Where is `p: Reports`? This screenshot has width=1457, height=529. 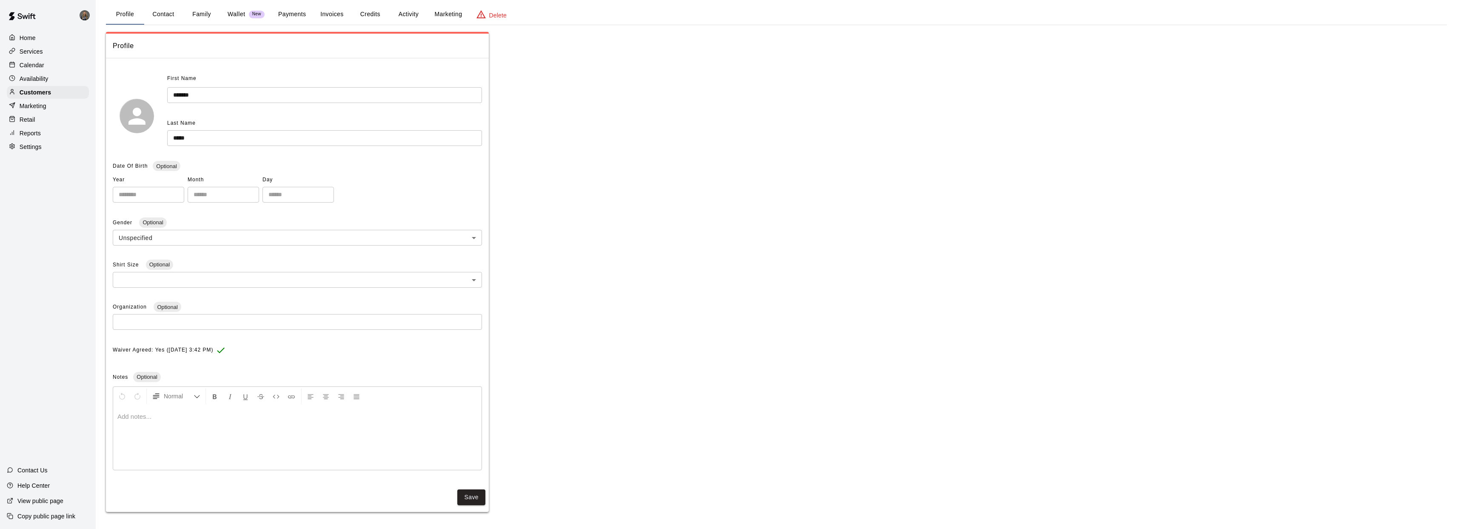
p: Reports is located at coordinates (30, 133).